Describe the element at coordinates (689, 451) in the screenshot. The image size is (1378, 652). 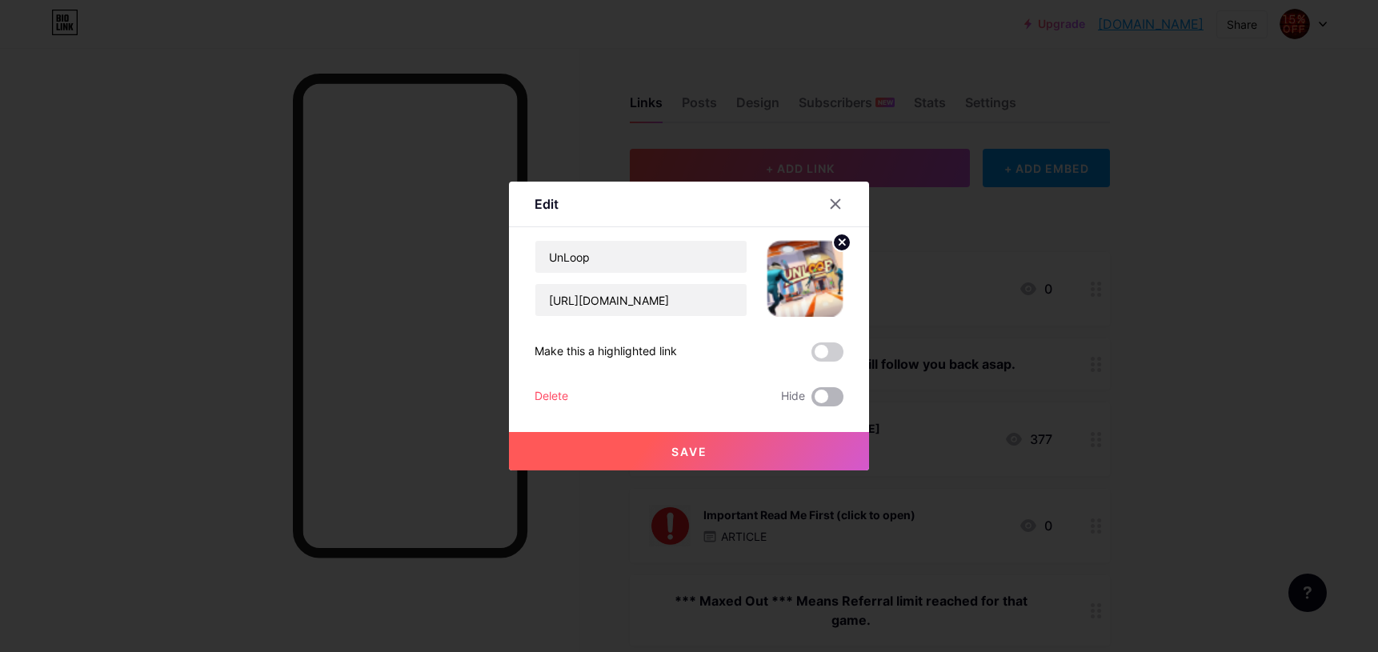
I see `span: Save` at that location.